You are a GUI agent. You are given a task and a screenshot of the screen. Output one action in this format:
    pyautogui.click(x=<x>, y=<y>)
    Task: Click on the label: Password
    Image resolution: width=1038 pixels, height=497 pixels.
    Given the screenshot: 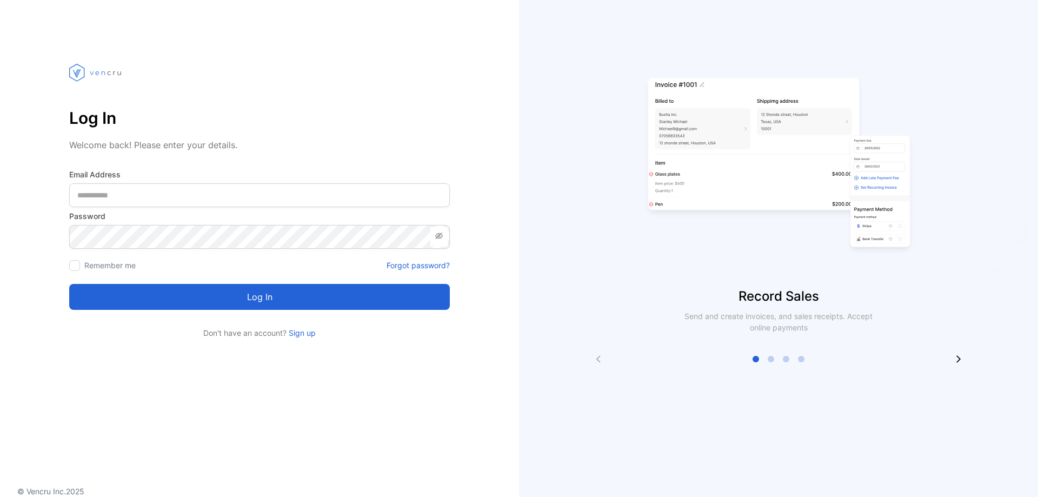 What is the action you would take?
    pyautogui.click(x=259, y=216)
    